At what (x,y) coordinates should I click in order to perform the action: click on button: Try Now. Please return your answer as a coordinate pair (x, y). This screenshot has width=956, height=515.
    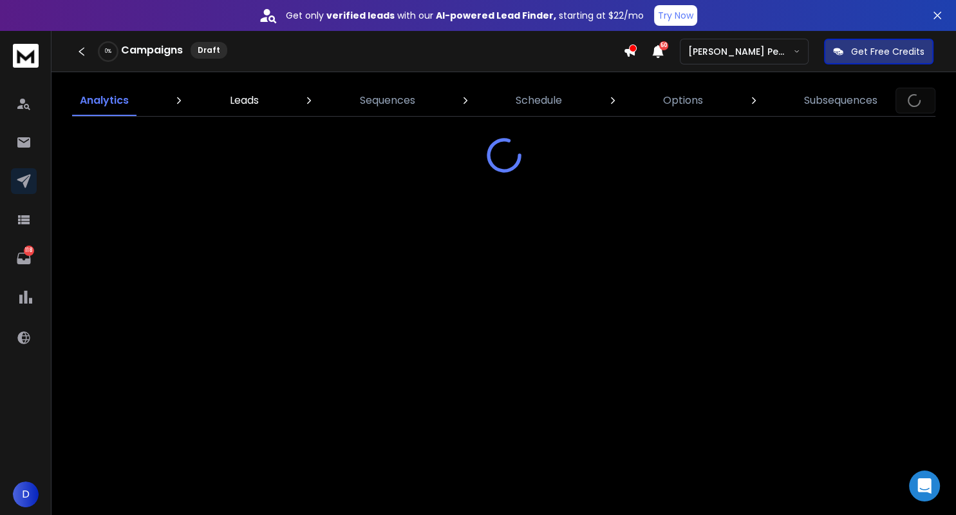
    Looking at the image, I should click on (676, 15).